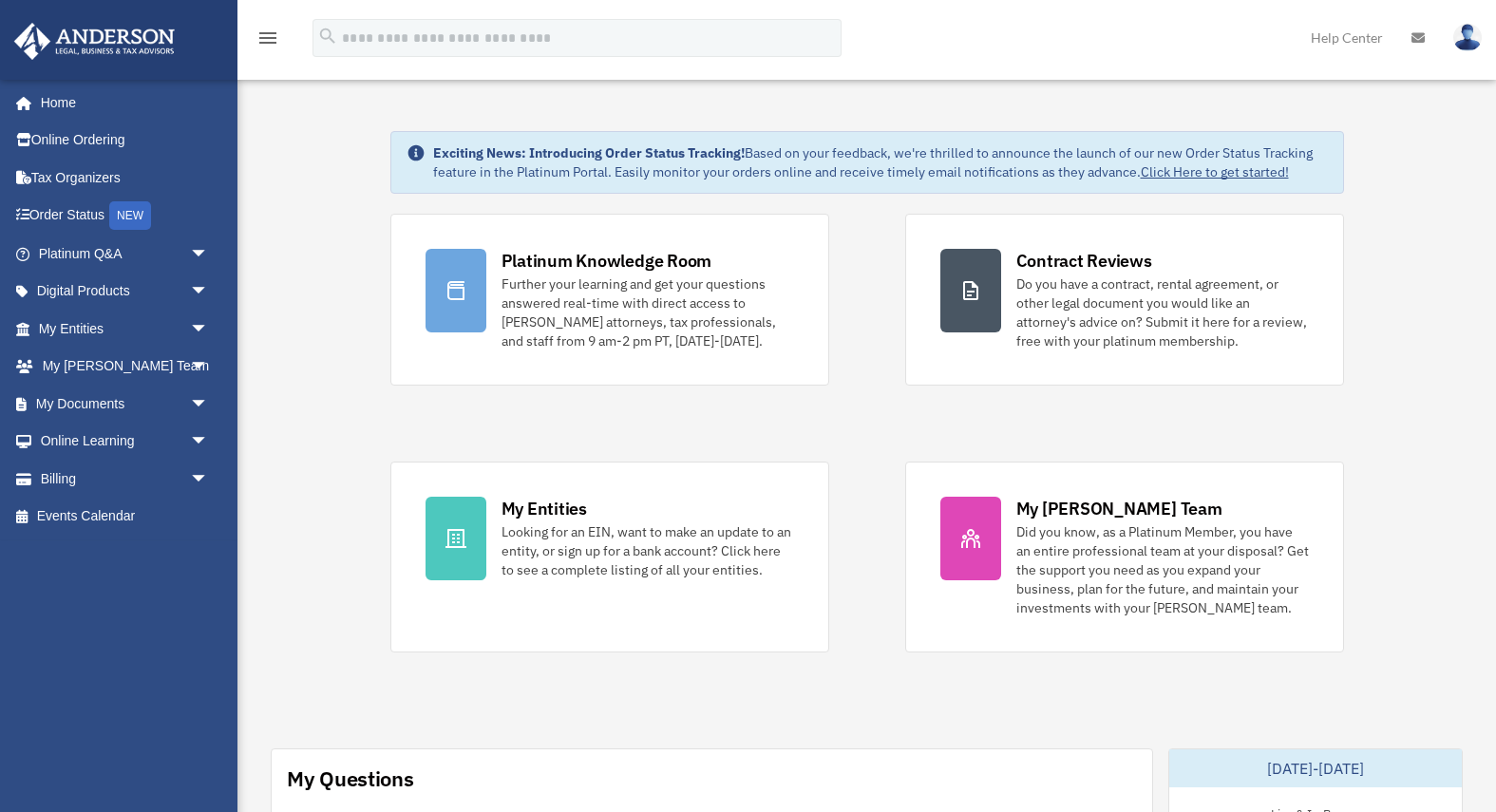 The image size is (1496, 812). What do you see at coordinates (125, 329) in the screenshot?
I see `a: My Entitiesarrow_drop_down` at bounding box center [125, 329].